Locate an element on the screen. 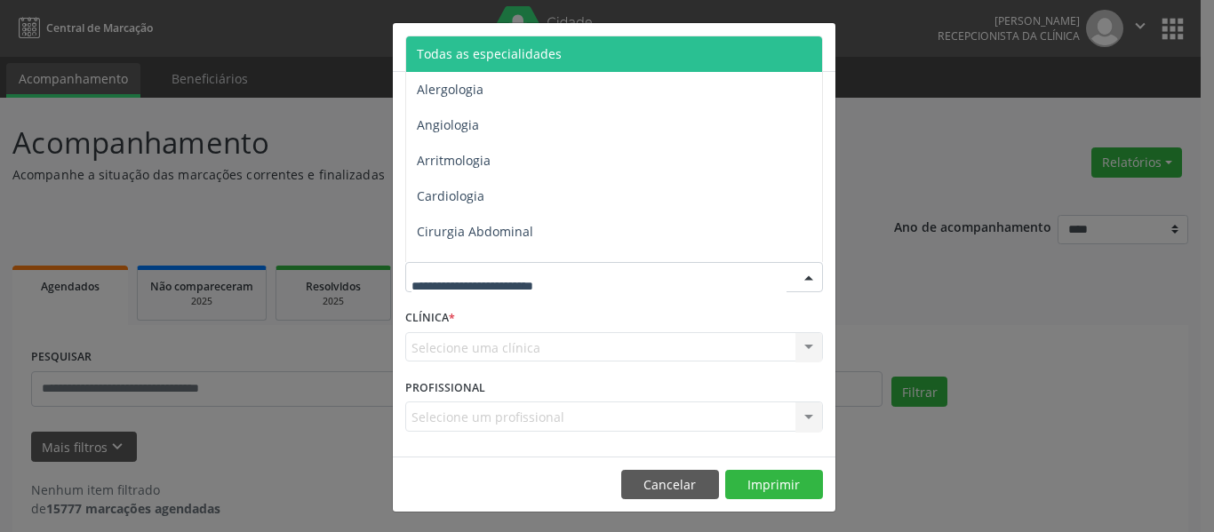 The image size is (1214, 532). span: Alergologia is located at coordinates (450, 89).